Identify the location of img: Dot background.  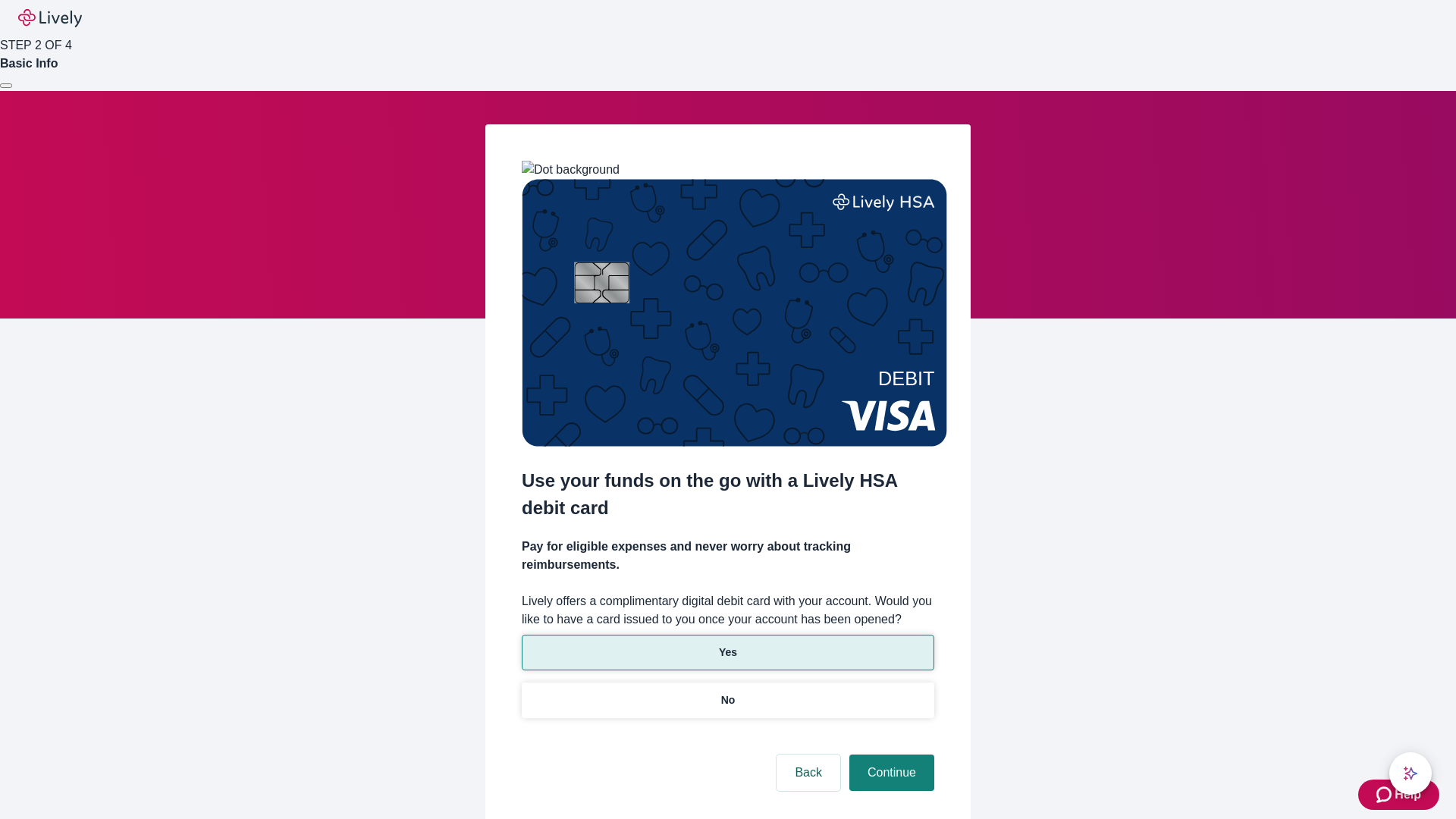
(570, 170).